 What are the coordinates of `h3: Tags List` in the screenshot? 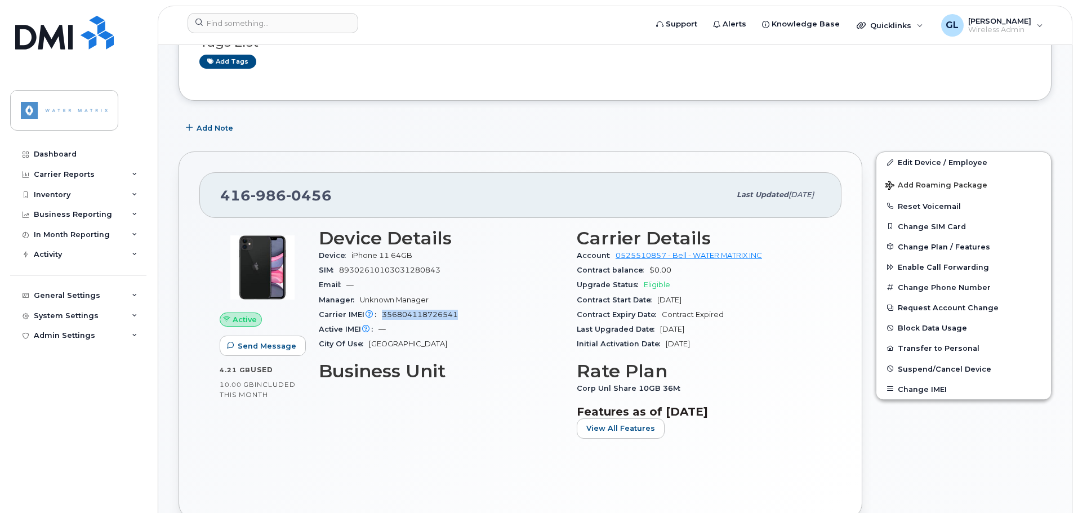 It's located at (615, 42).